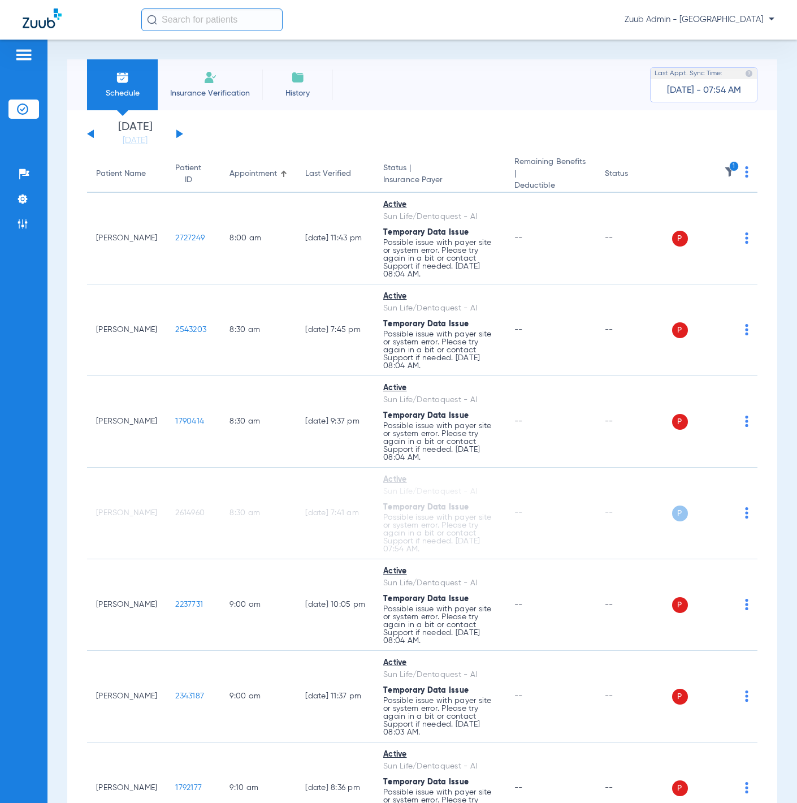  Describe the element at coordinates (440, 174) in the screenshot. I see `th: Status |` at that location.